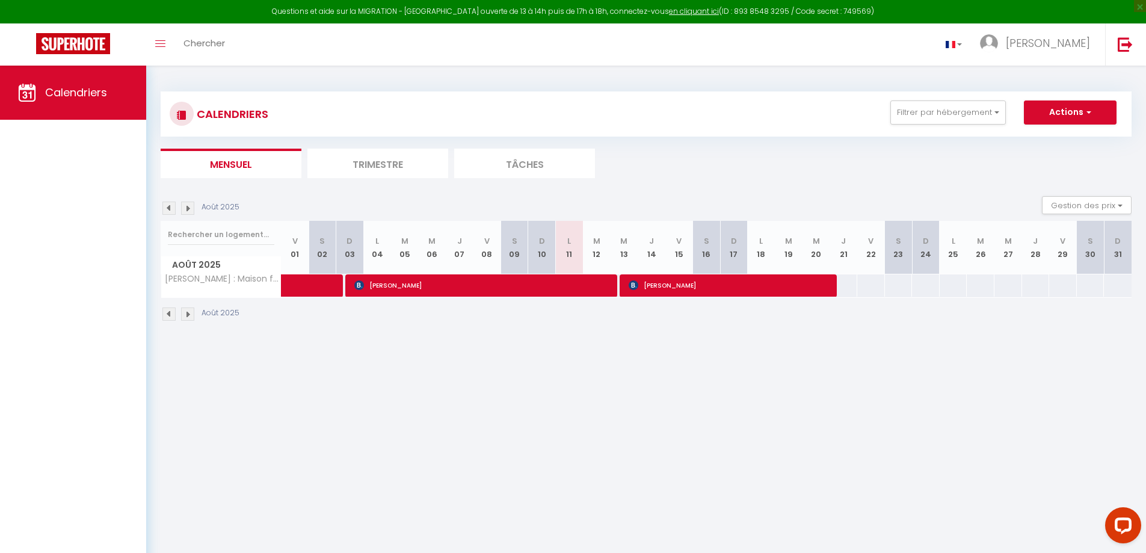 This screenshot has width=1146, height=553. Describe the element at coordinates (432, 247) in the screenshot. I see `th: 06` at that location.